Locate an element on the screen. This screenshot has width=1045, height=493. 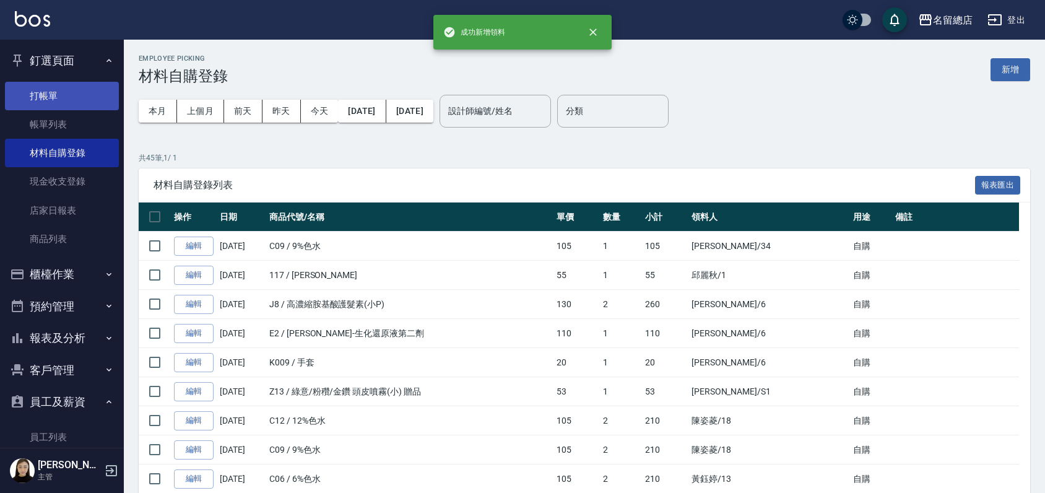
a: 材料自購登錄 is located at coordinates (62, 153).